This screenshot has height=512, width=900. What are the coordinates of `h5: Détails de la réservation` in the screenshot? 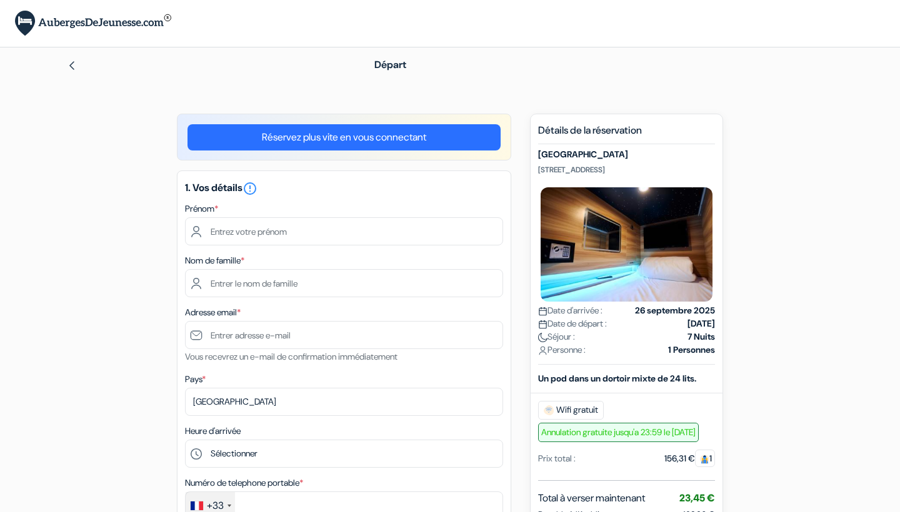 It's located at (626, 134).